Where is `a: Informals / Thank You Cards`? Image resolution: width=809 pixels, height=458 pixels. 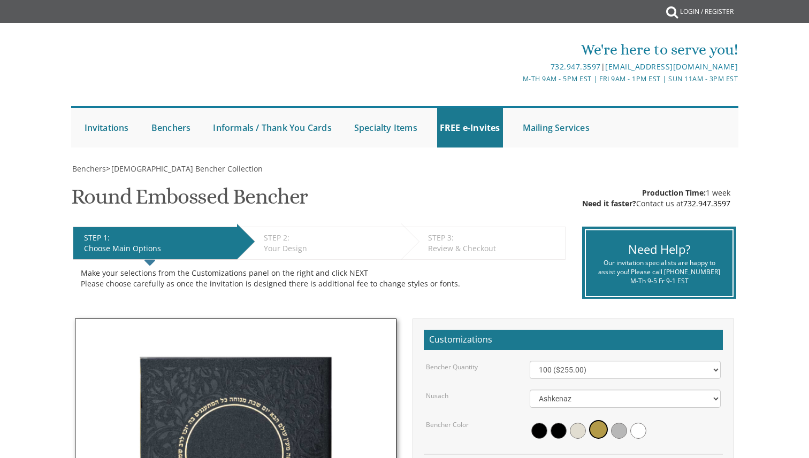
a: Informals / Thank You Cards is located at coordinates (272, 128).